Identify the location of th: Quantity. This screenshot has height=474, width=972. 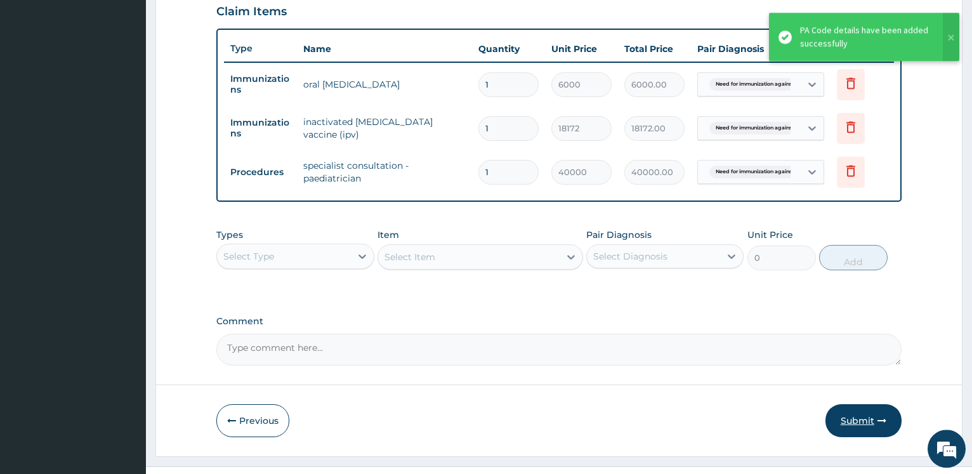
(508, 49).